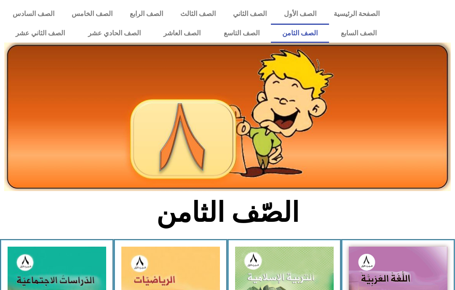  Describe the element at coordinates (34, 14) in the screenshot. I see `a: الصف السادس` at that location.